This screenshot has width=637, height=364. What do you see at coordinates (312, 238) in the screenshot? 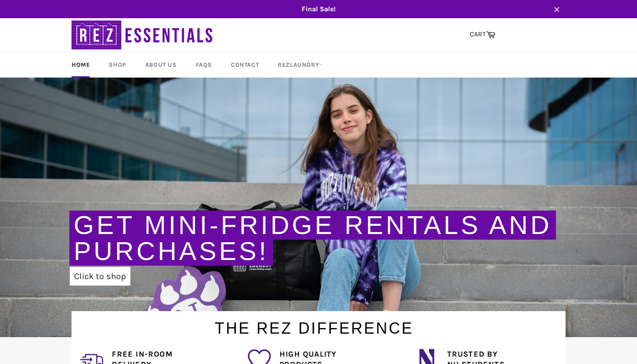
I see `a: Get Mini-Fridge Rentals and Purchases!` at bounding box center [312, 238].